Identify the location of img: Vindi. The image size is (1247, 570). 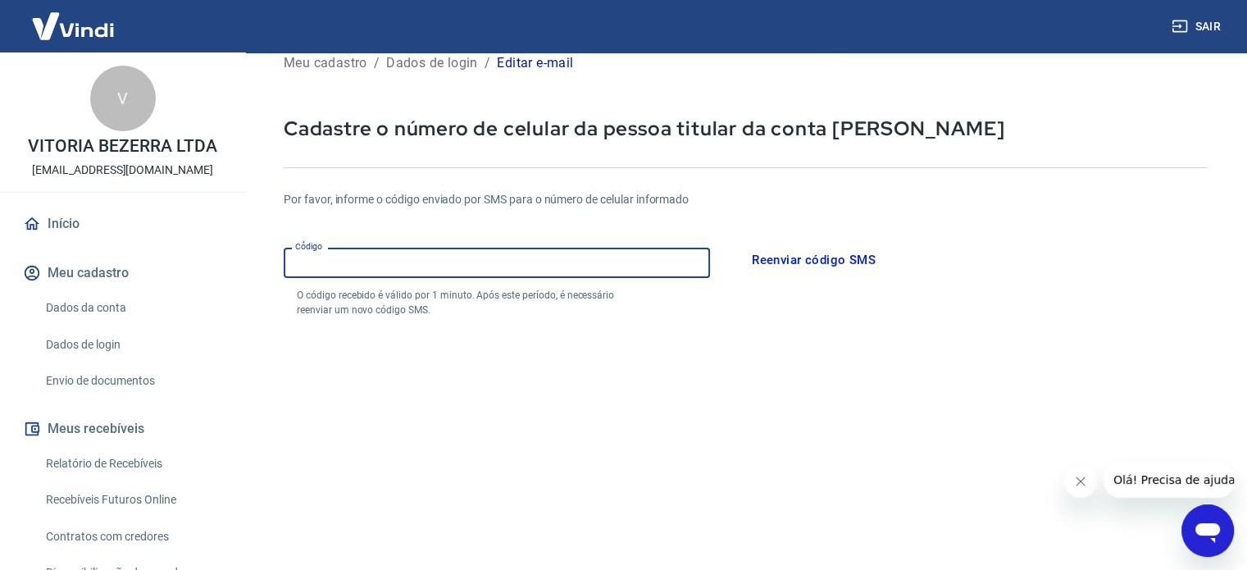
(73, 25).